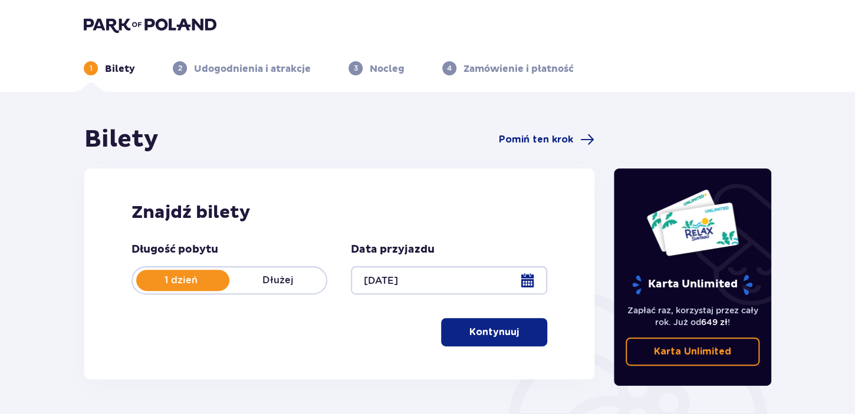 The width and height of the screenshot is (855, 414). What do you see at coordinates (91, 68) in the screenshot?
I see `p: 1` at bounding box center [91, 68].